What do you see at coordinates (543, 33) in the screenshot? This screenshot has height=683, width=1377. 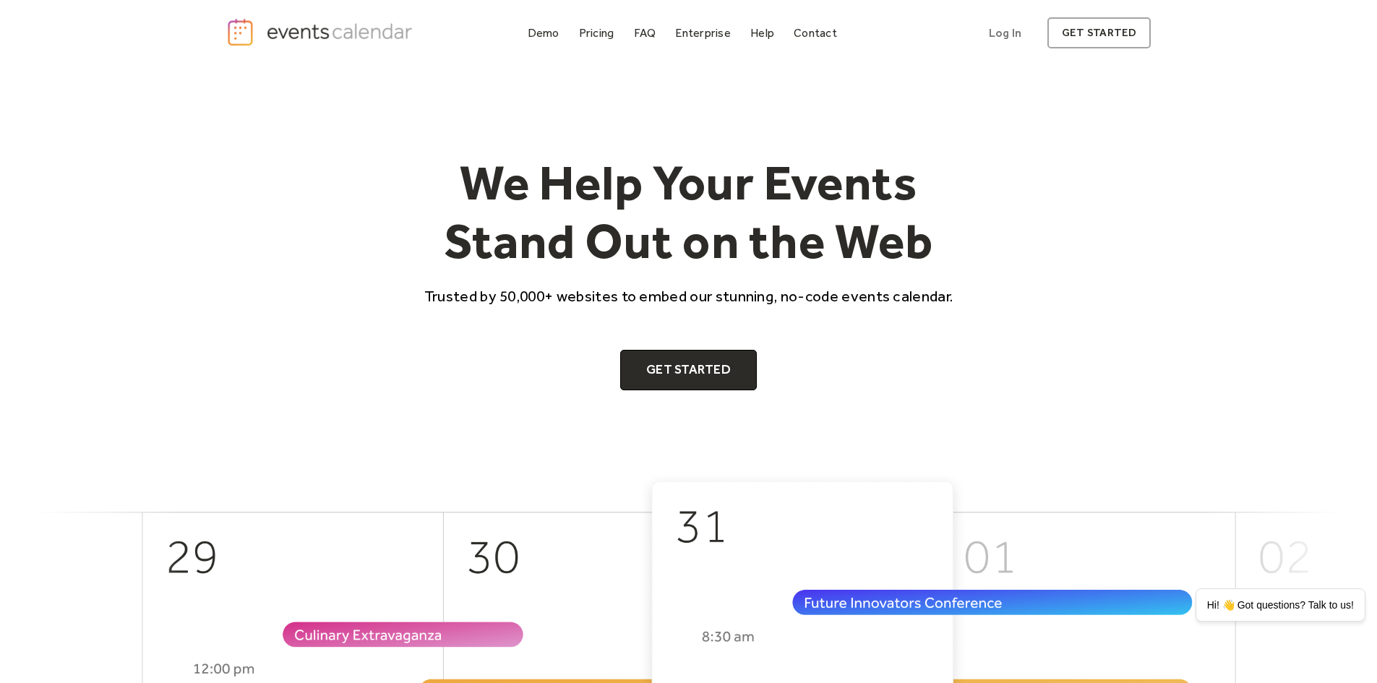 I see `div: Demo` at bounding box center [543, 33].